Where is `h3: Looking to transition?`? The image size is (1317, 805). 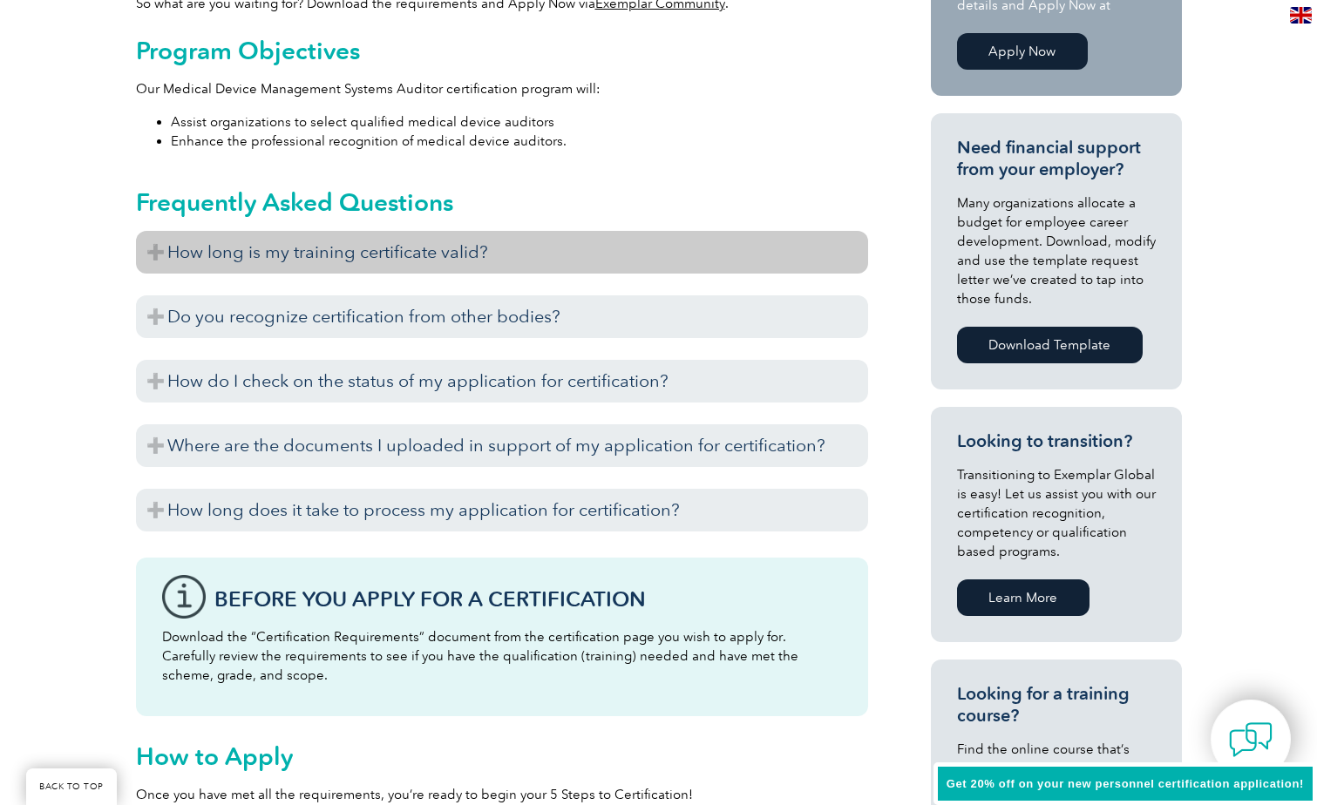
h3: Looking to transition? is located at coordinates (1056, 441).